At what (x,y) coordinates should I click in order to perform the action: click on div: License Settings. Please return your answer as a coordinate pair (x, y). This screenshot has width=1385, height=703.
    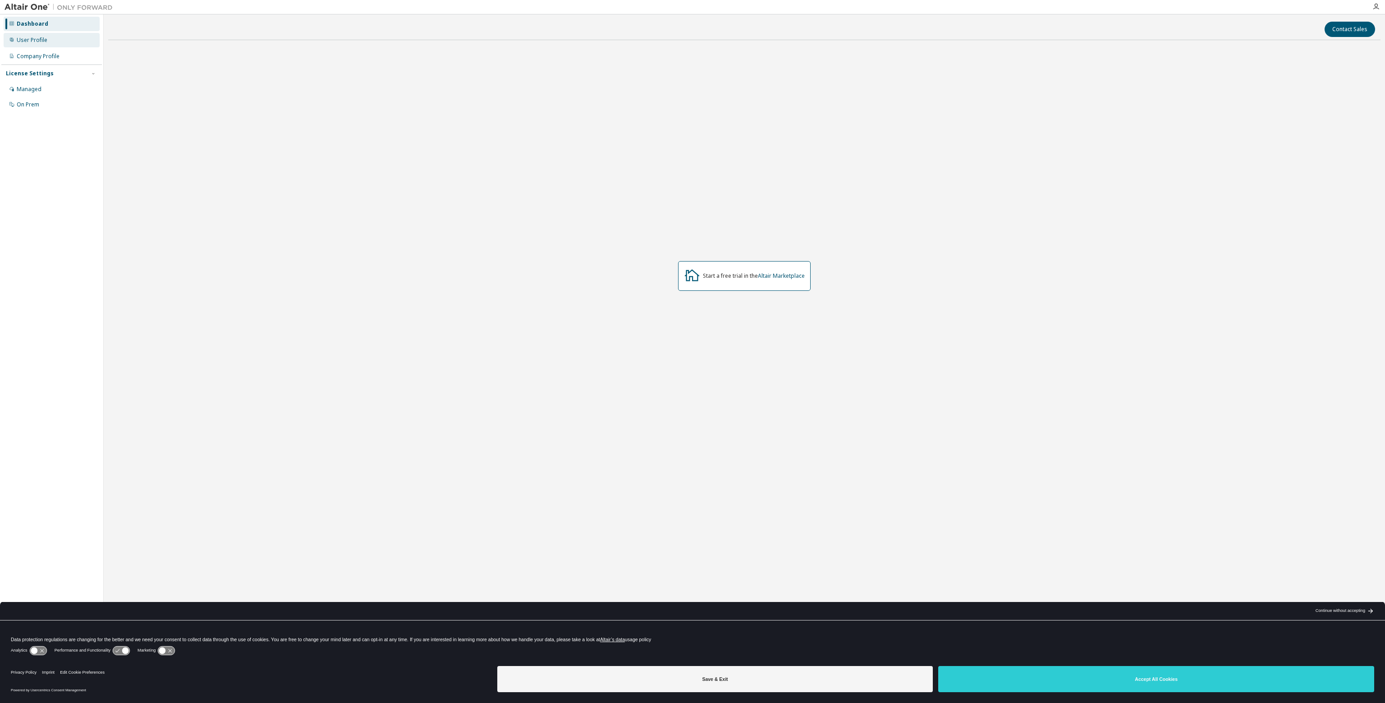
    Looking at the image, I should click on (30, 73).